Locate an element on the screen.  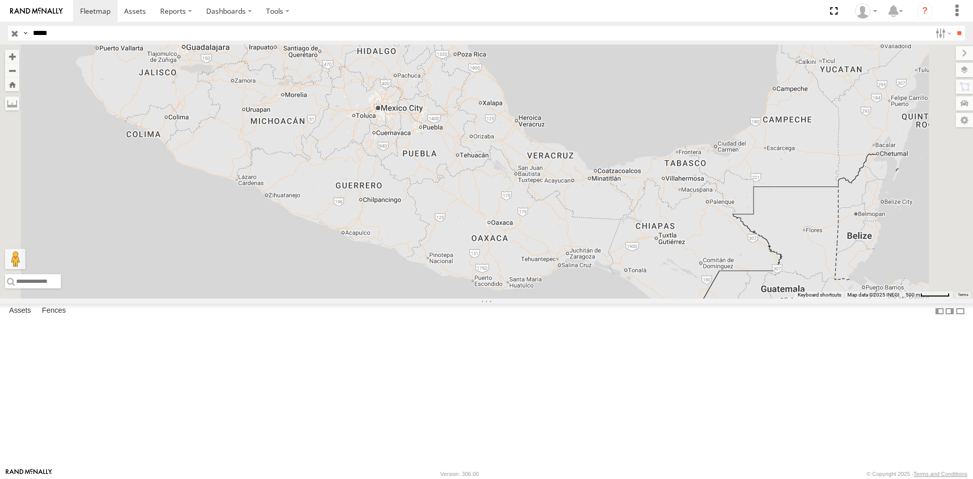
img: rand-logo.svg is located at coordinates (36, 11).